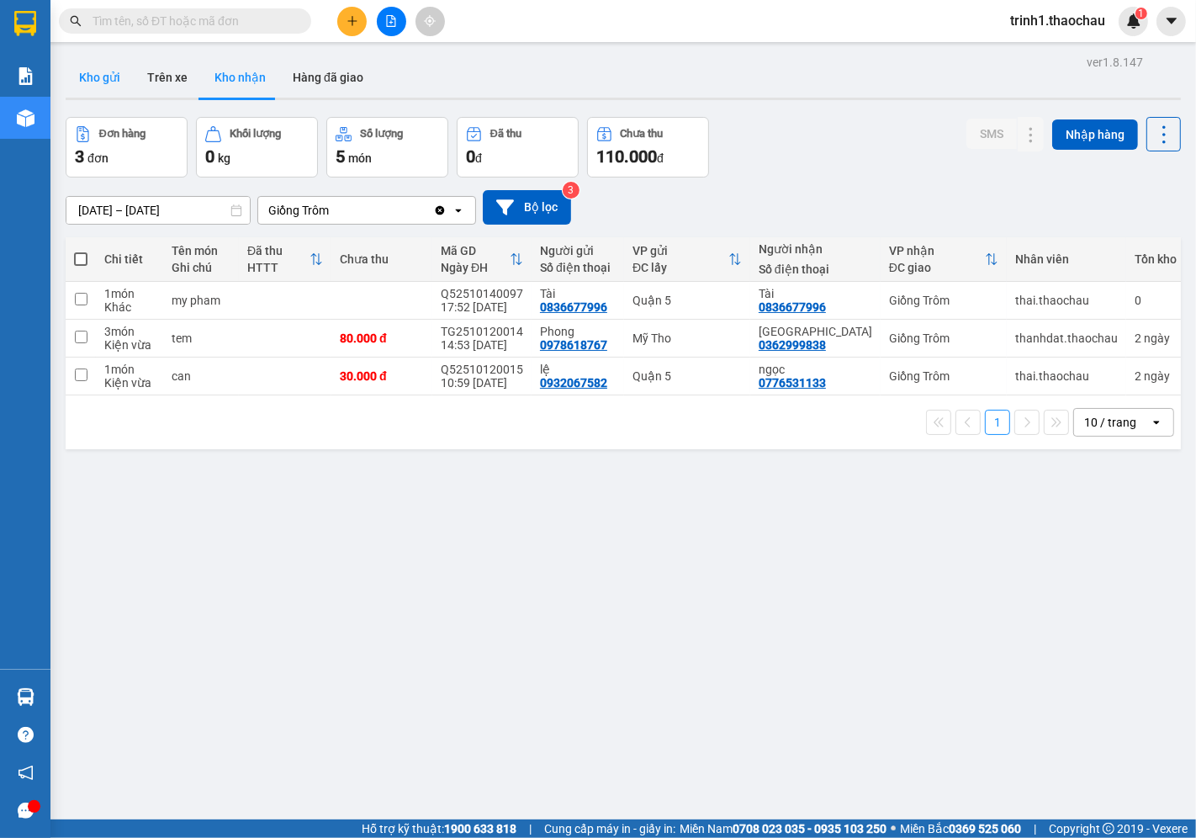 This screenshot has height=838, width=1196. I want to click on div: Đơn hàng, so click(122, 134).